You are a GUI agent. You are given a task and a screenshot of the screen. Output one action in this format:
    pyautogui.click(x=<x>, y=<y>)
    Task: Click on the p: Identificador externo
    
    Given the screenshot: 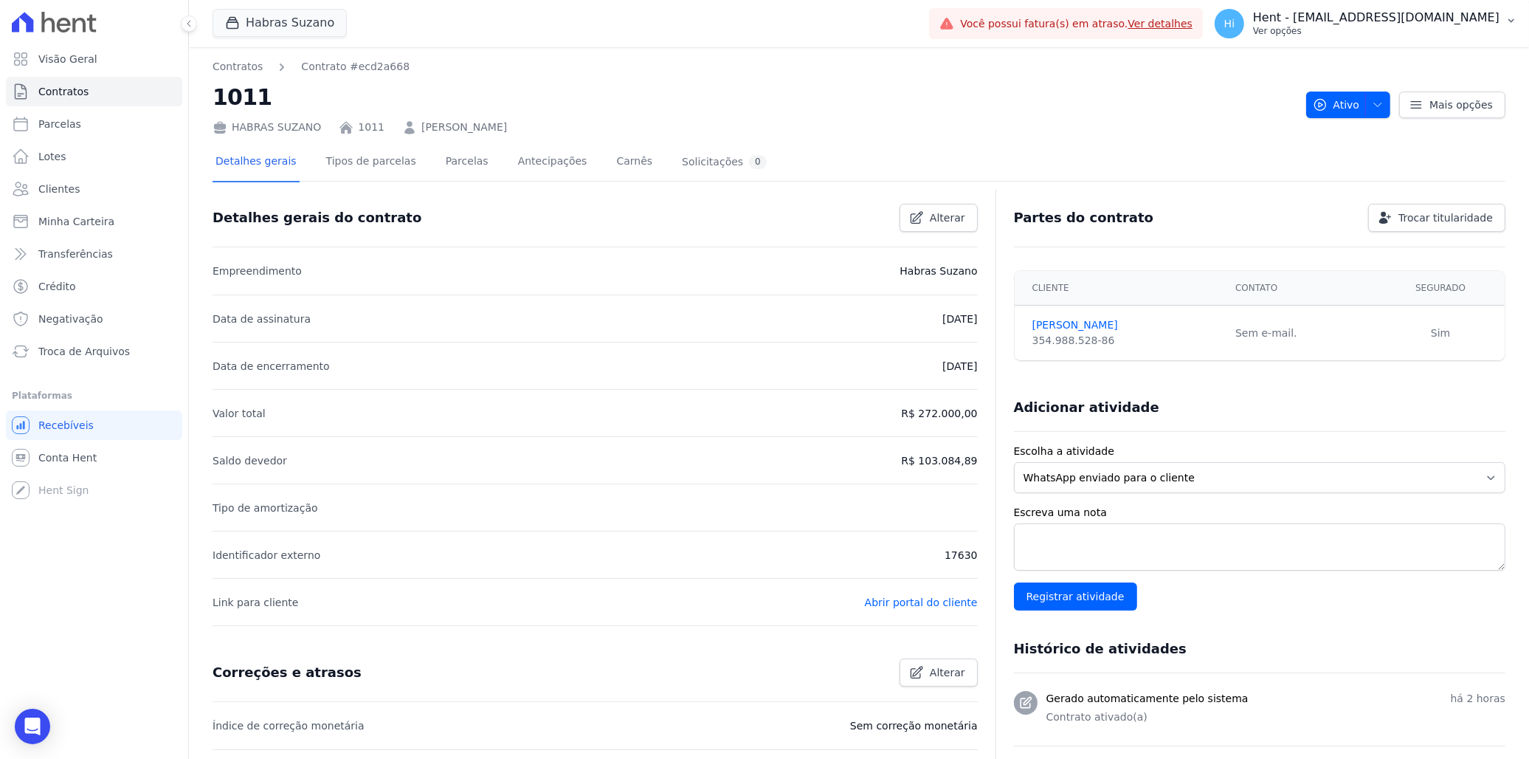 What is the action you would take?
    pyautogui.click(x=266, y=555)
    